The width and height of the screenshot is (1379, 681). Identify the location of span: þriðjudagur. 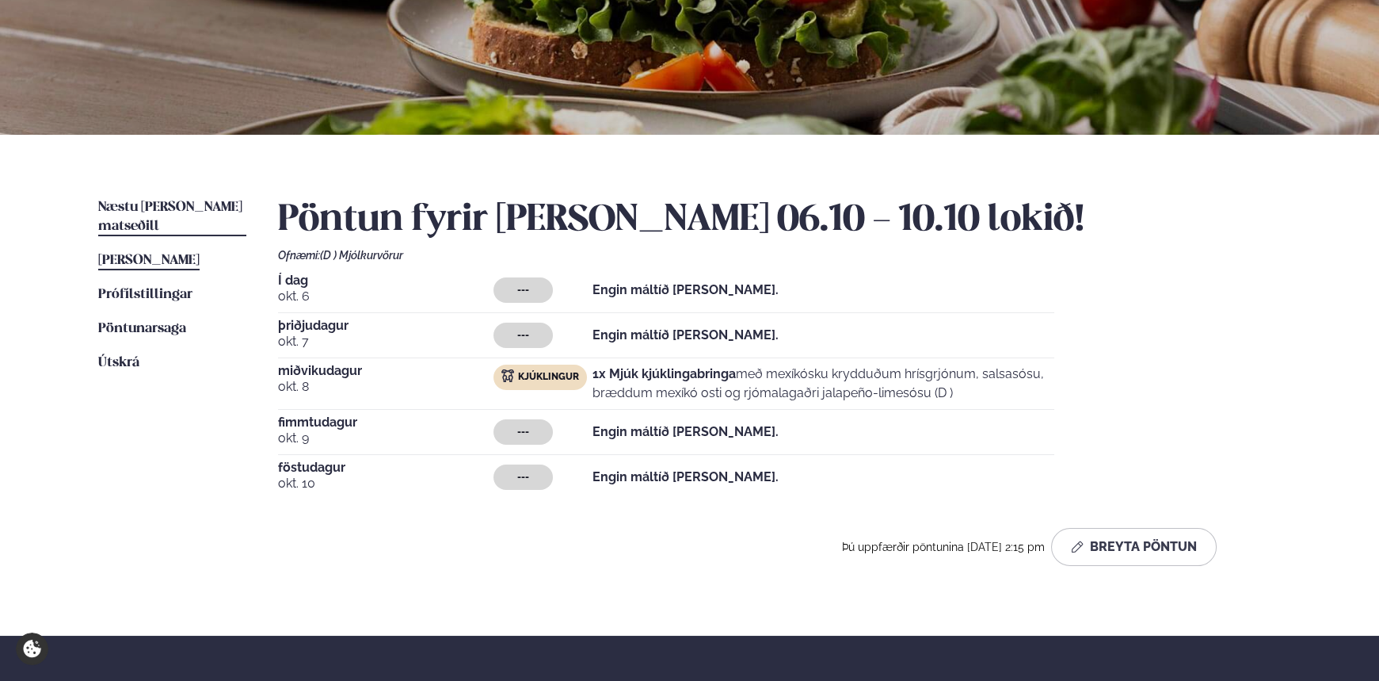
(386, 326).